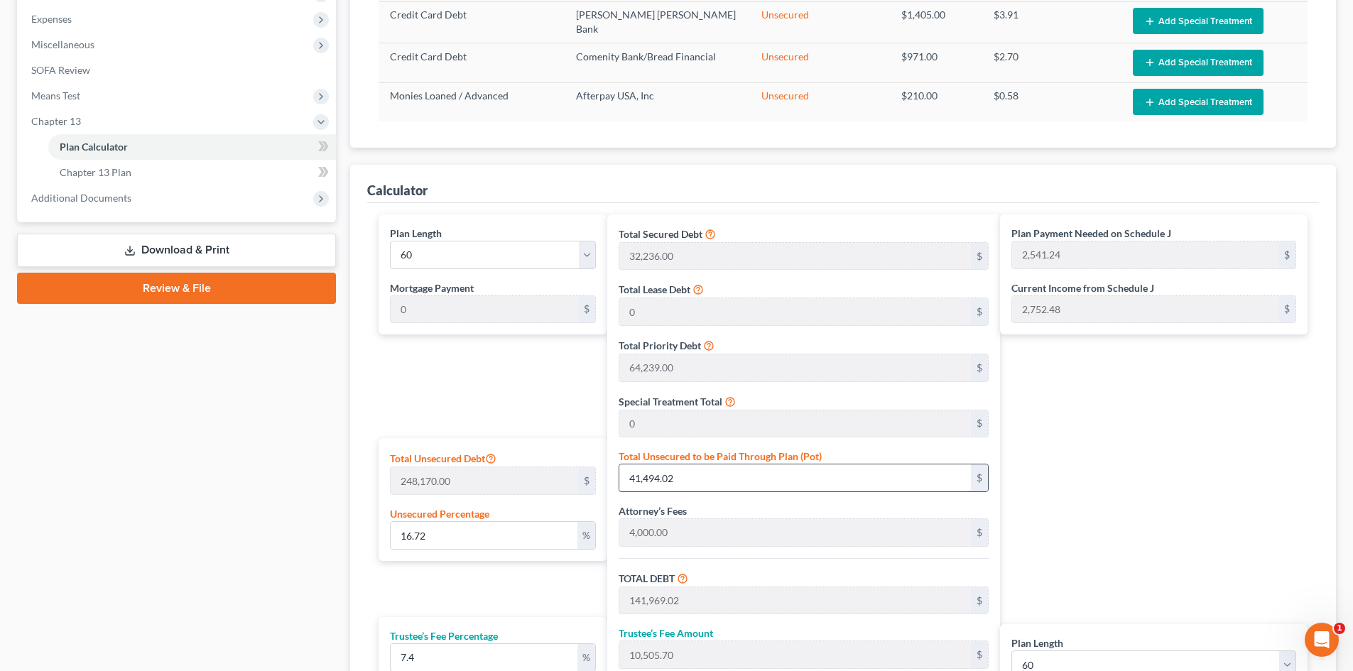 The image size is (1353, 671). I want to click on label: Mortgage Payment, so click(432, 288).